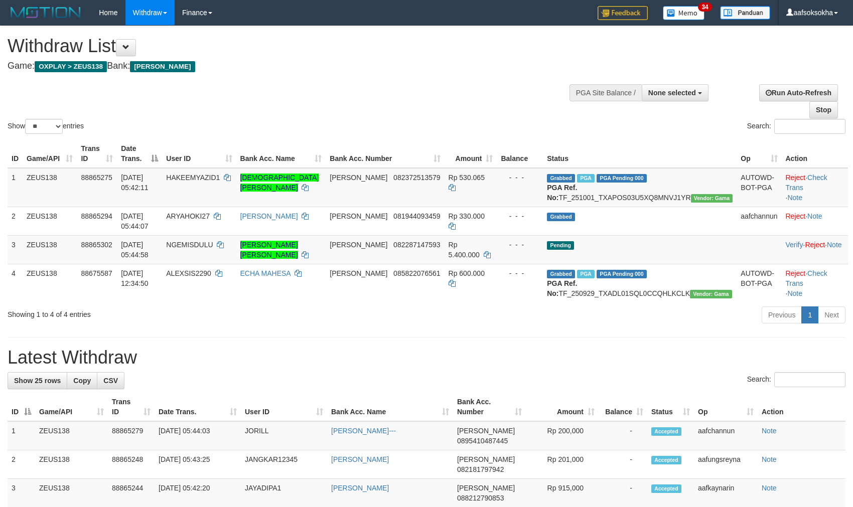  What do you see at coordinates (417, 178) in the screenshot?
I see `span: Copy 082372513579 to clipboard` at bounding box center [417, 178].